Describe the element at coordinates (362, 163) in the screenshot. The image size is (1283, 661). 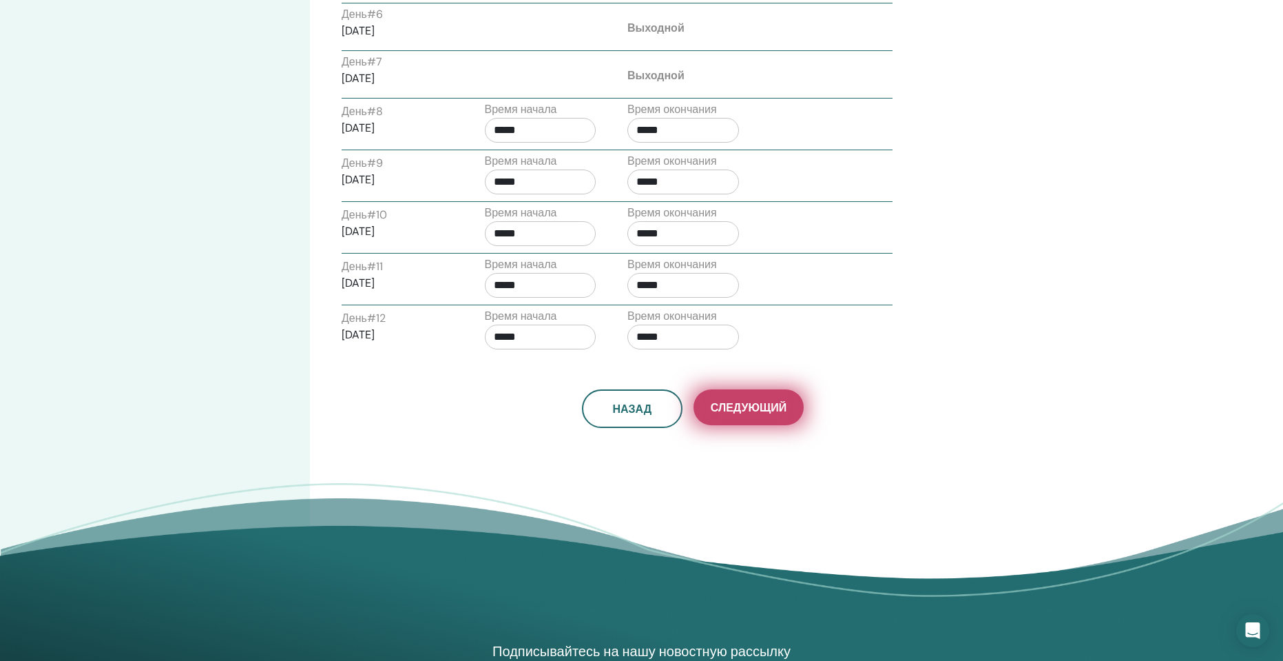
I see `label: День # 9` at that location.